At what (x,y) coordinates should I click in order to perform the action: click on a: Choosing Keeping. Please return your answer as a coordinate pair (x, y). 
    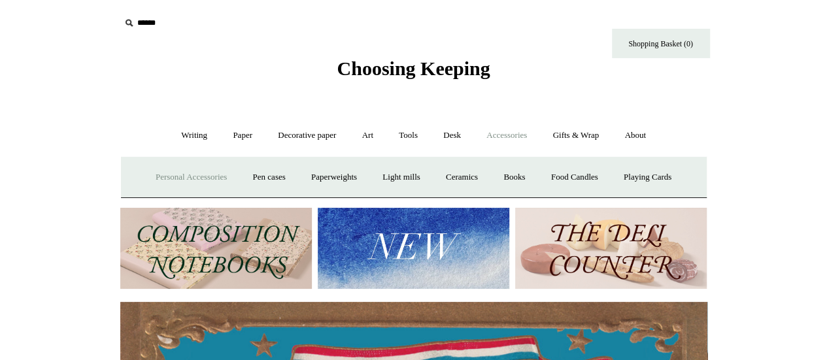
    Looking at the image, I should click on (413, 73).